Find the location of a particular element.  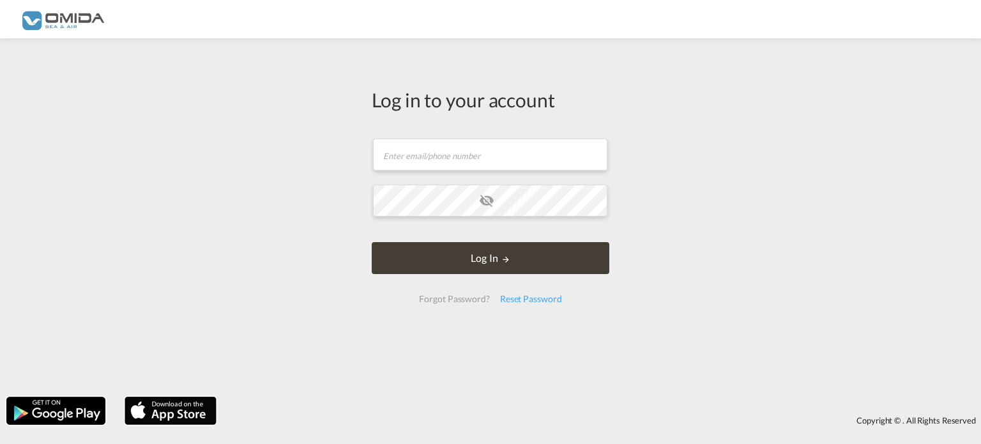

img: 459c566038e111ed959c4fc4f0a4b274.png is located at coordinates (62, 19).